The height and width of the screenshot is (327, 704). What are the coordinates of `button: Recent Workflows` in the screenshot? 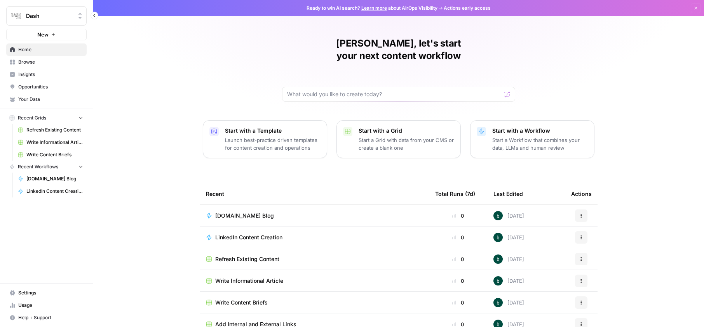 It's located at (46, 167).